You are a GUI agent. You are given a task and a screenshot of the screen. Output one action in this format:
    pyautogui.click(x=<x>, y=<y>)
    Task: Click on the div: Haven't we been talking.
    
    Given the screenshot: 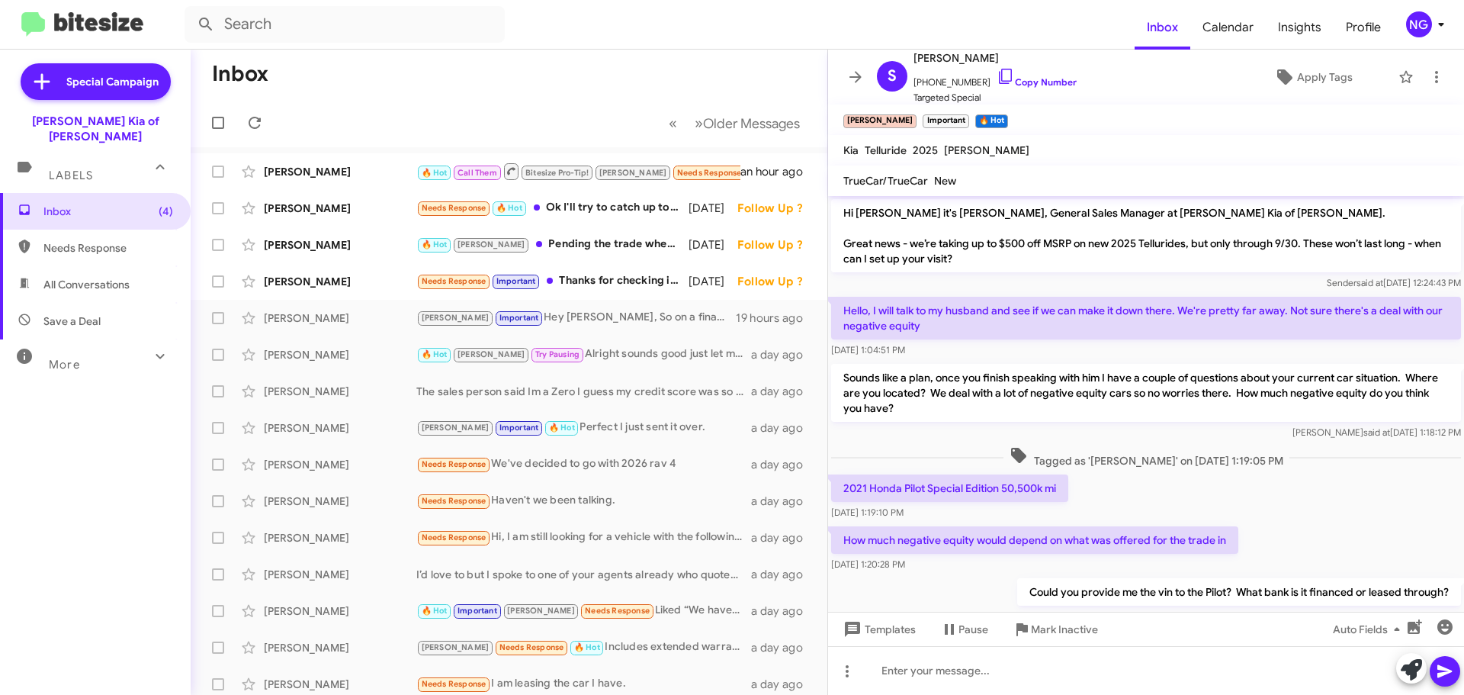 What is the action you would take?
    pyautogui.click(x=583, y=500)
    